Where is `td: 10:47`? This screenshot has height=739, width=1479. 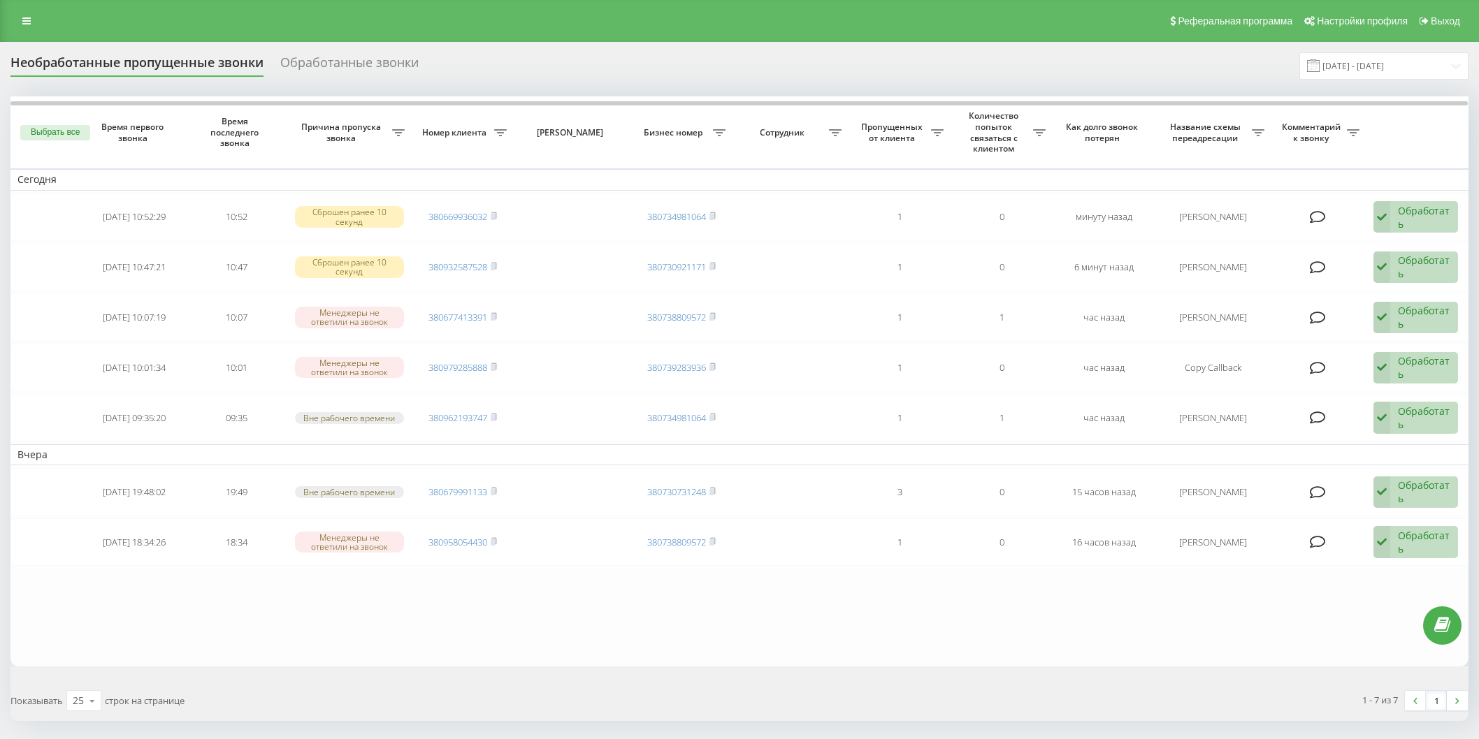 td: 10:47 is located at coordinates (236, 268).